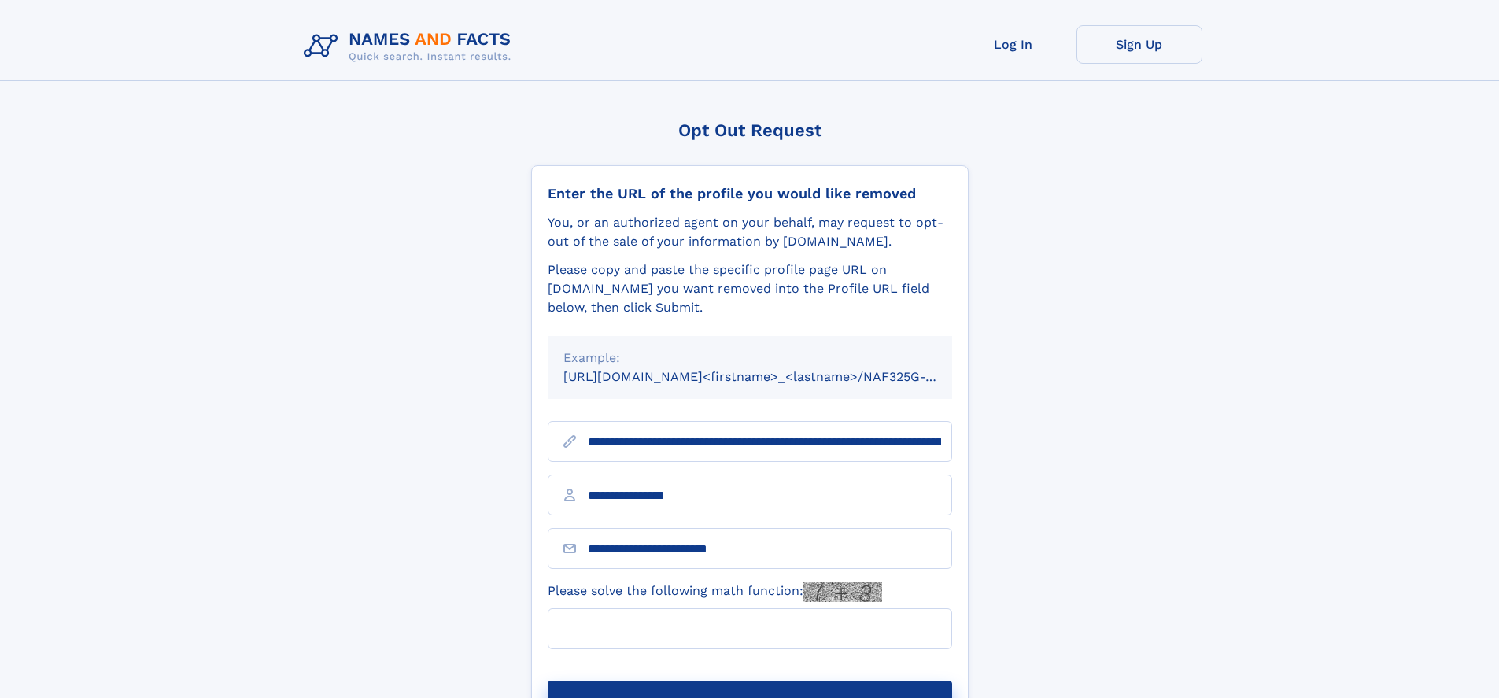 This screenshot has width=1499, height=698. I want to click on a: Sign Up, so click(1139, 44).